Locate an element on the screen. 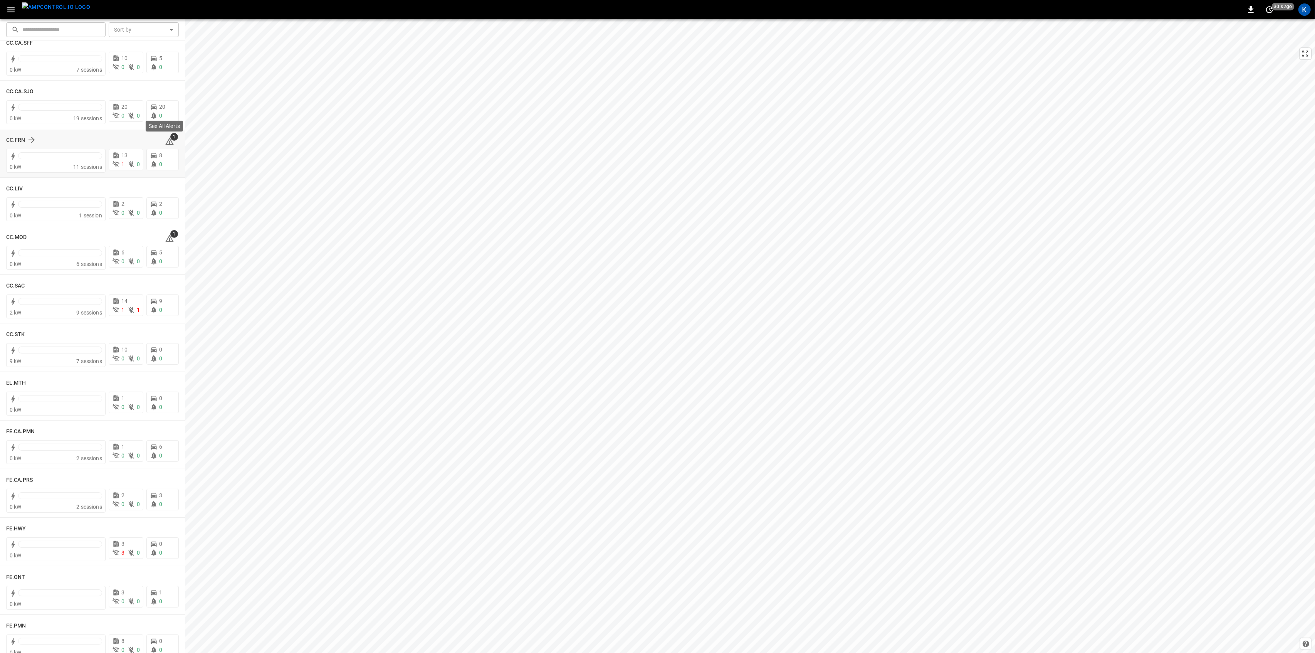 This screenshot has height=653, width=1315. span: 9 kW is located at coordinates (15, 361).